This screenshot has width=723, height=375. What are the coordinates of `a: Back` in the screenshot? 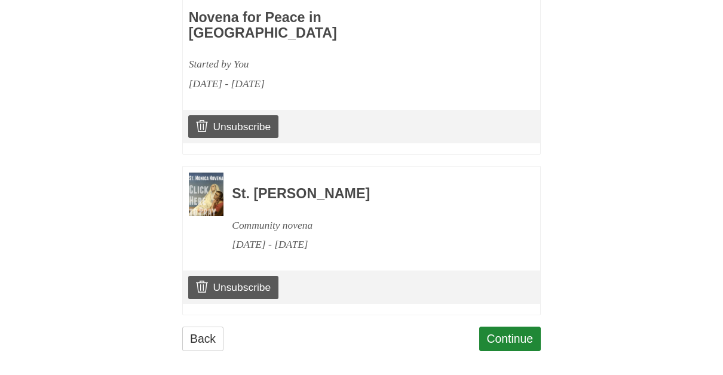 It's located at (203, 339).